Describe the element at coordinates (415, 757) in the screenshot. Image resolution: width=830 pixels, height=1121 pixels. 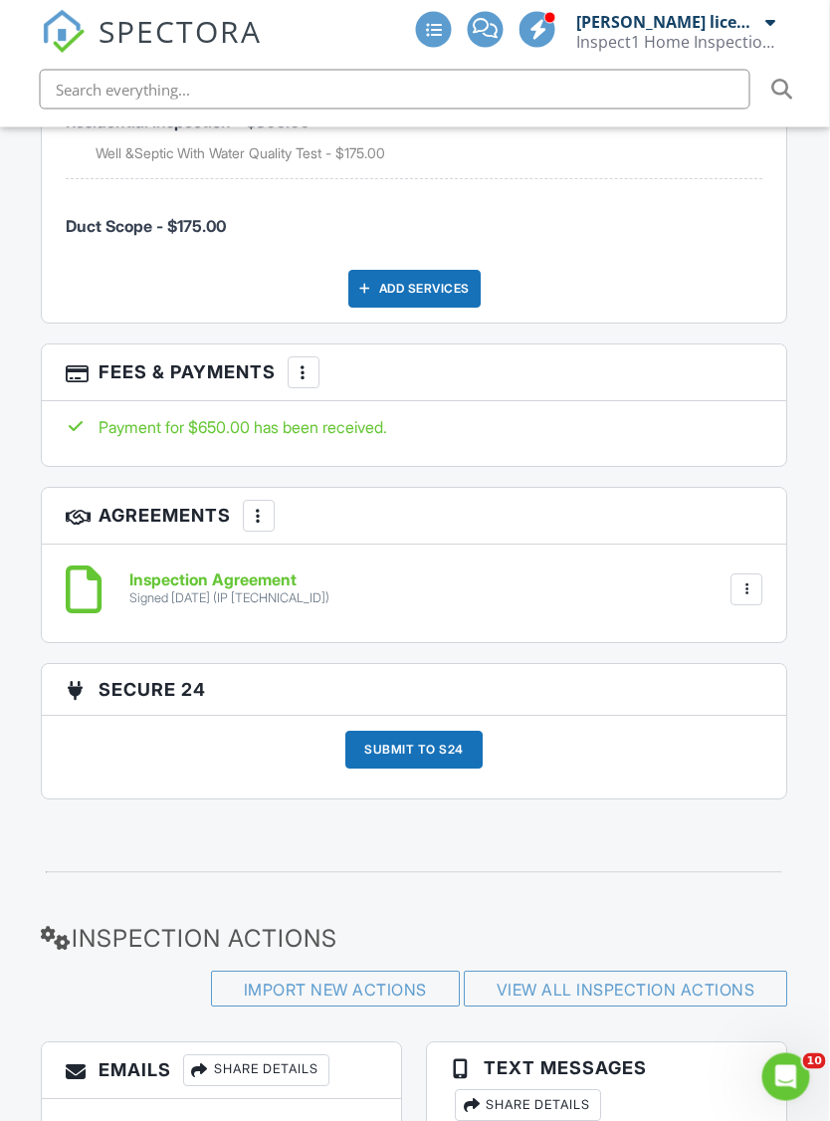
I see `a: Submit to S24` at that location.